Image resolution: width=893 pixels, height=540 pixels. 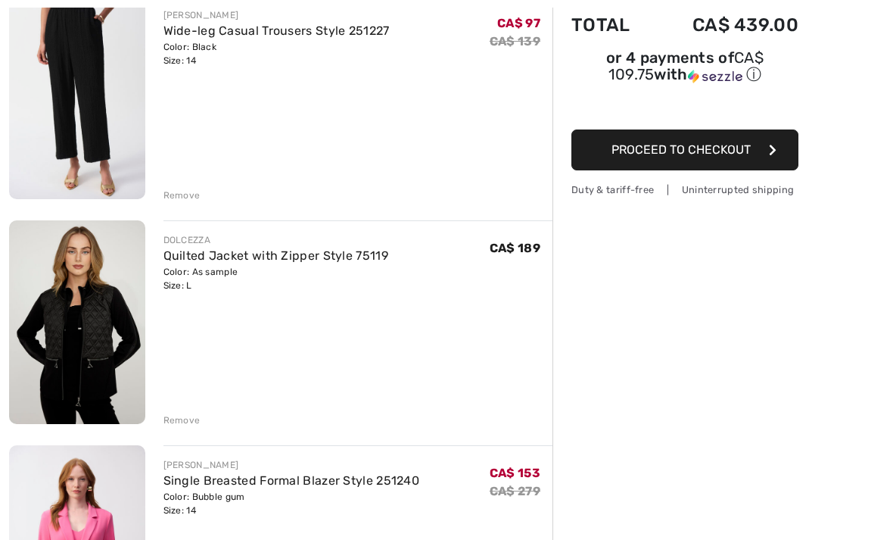 What do you see at coordinates (681, 149) in the screenshot?
I see `span: Proceed to Checkout` at bounding box center [681, 149].